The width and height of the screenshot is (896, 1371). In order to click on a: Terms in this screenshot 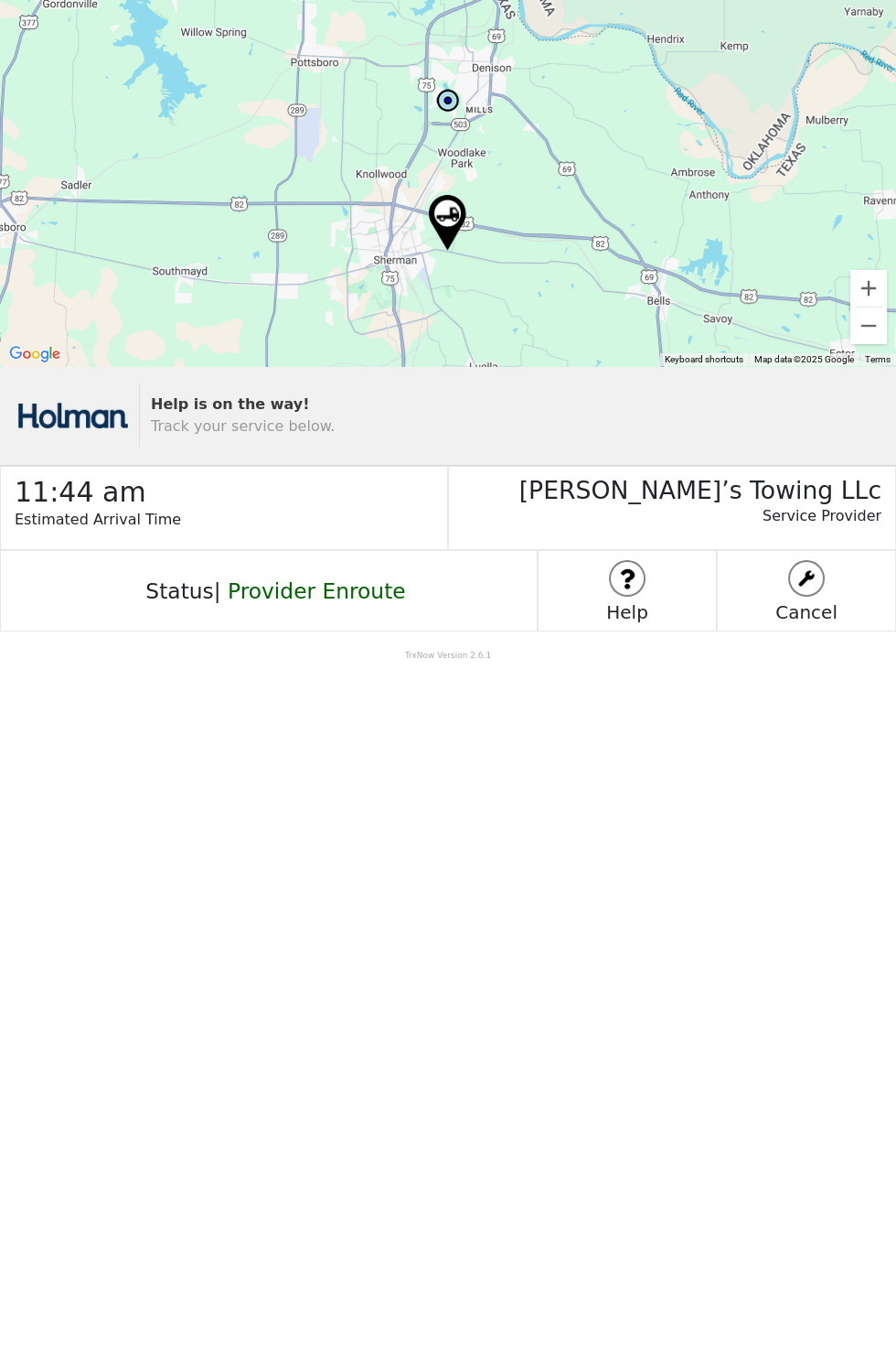, I will do `click(878, 359)`.